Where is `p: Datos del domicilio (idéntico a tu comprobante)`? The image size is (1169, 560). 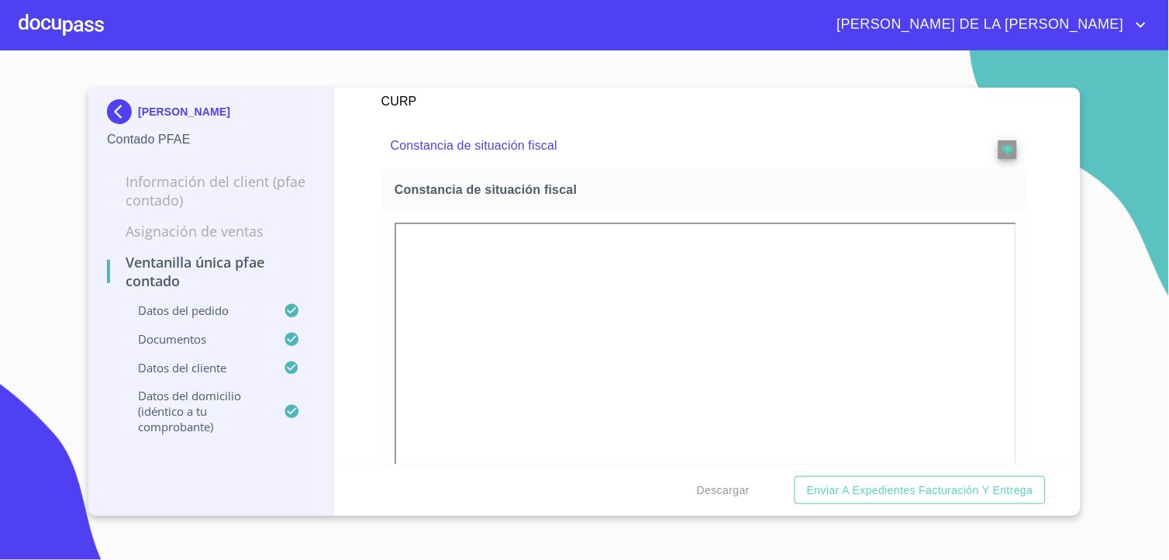
p: Datos del domicilio (idéntico a tu comprobante) is located at coordinates (195, 411).